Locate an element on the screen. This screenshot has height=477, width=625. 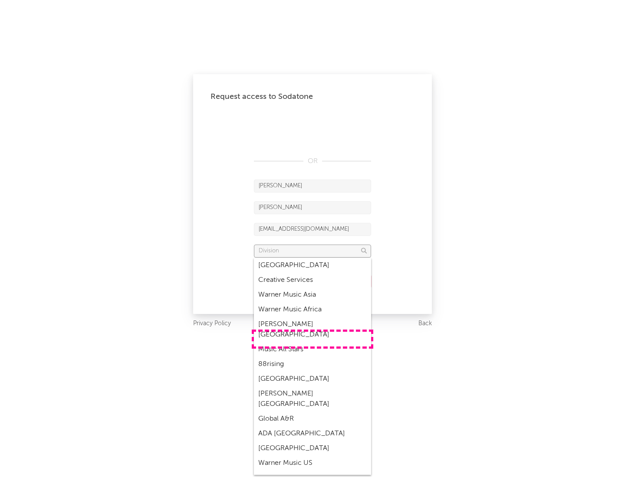
div: Warner Music Asia is located at coordinates (312, 295).